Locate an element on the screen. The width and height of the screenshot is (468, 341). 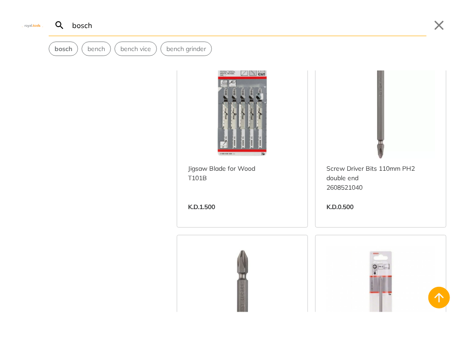
button: Close is located at coordinates (439, 25).